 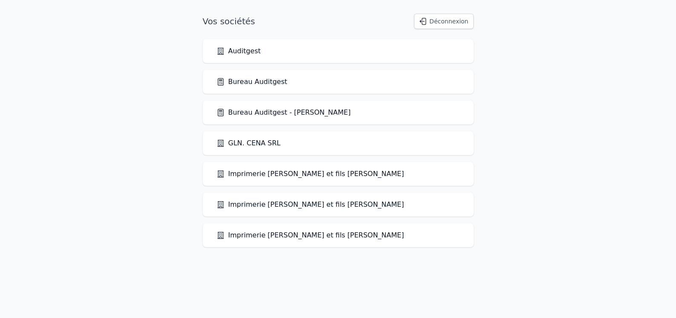 I want to click on a: Bureau Auditgest, so click(x=252, y=82).